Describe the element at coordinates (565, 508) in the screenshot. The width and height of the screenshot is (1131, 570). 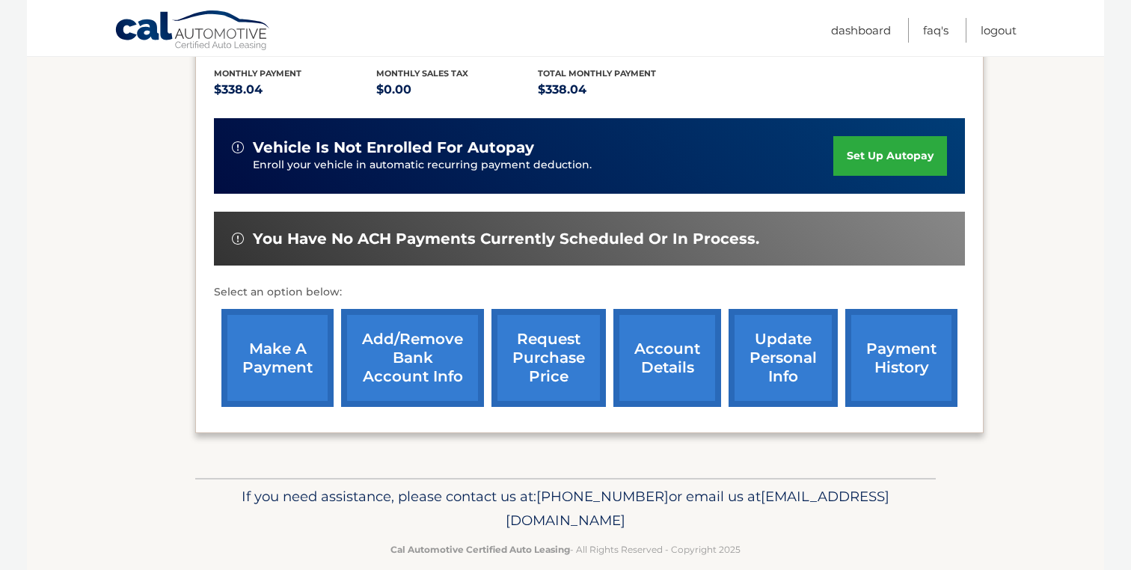
I see `p: If you need assistance, please contact us at: or email us at` at that location.